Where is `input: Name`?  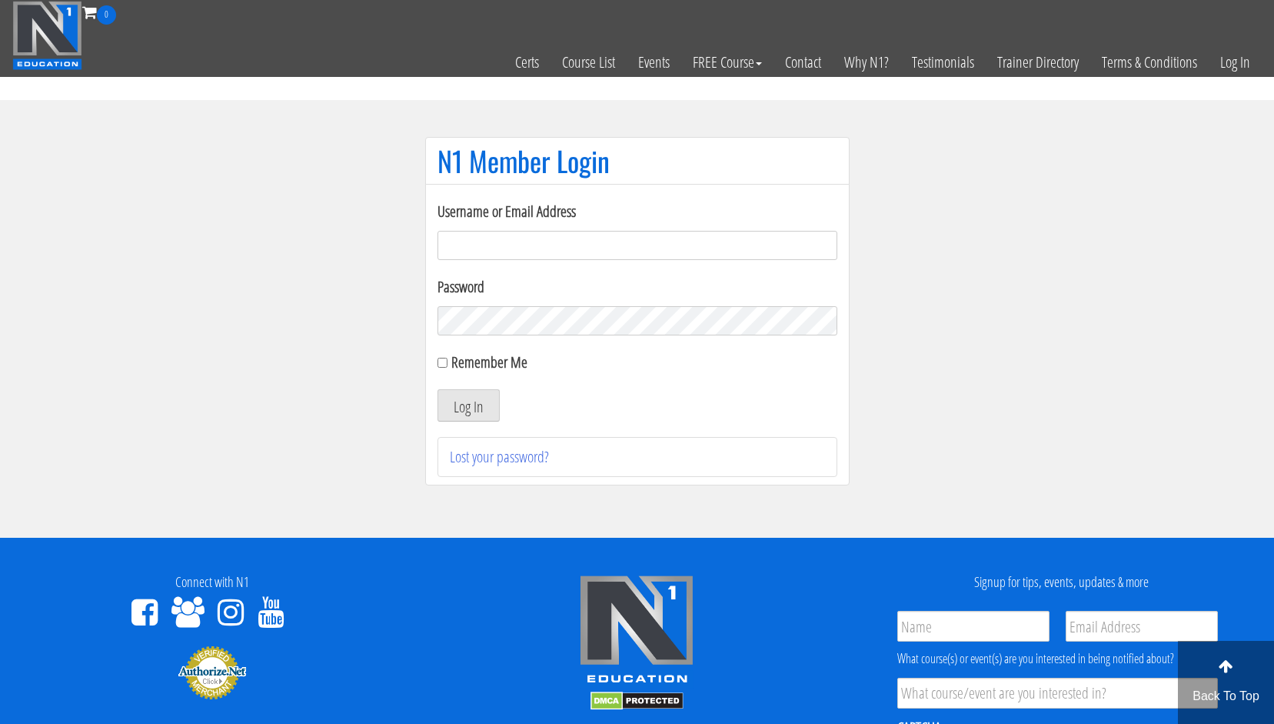
input: Name is located at coordinates (974, 626).